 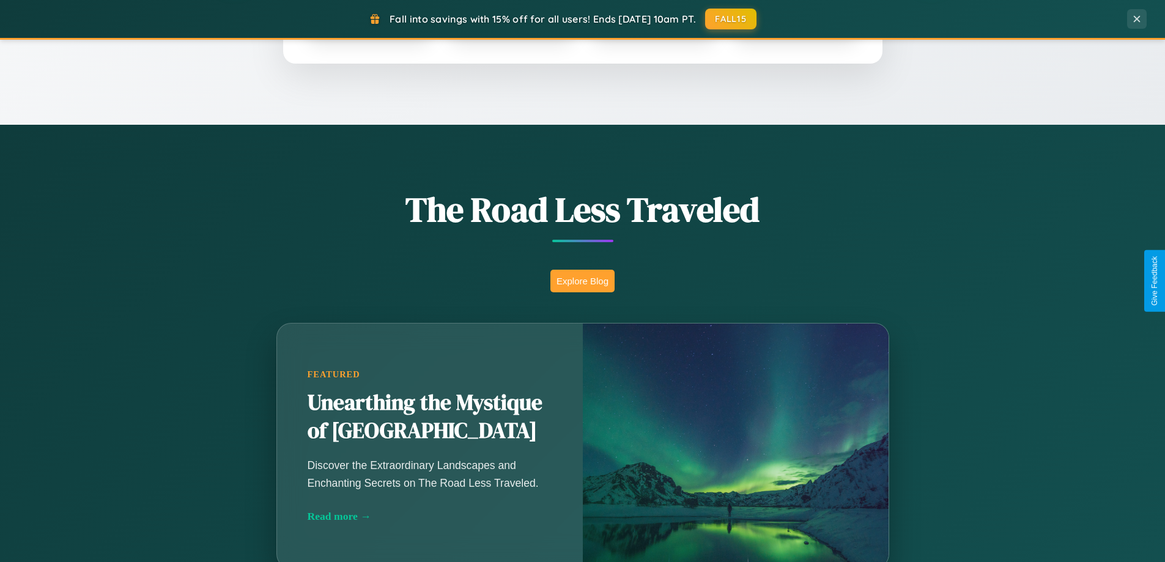 What do you see at coordinates (430, 516) in the screenshot?
I see `div: Read more →` at bounding box center [430, 516].